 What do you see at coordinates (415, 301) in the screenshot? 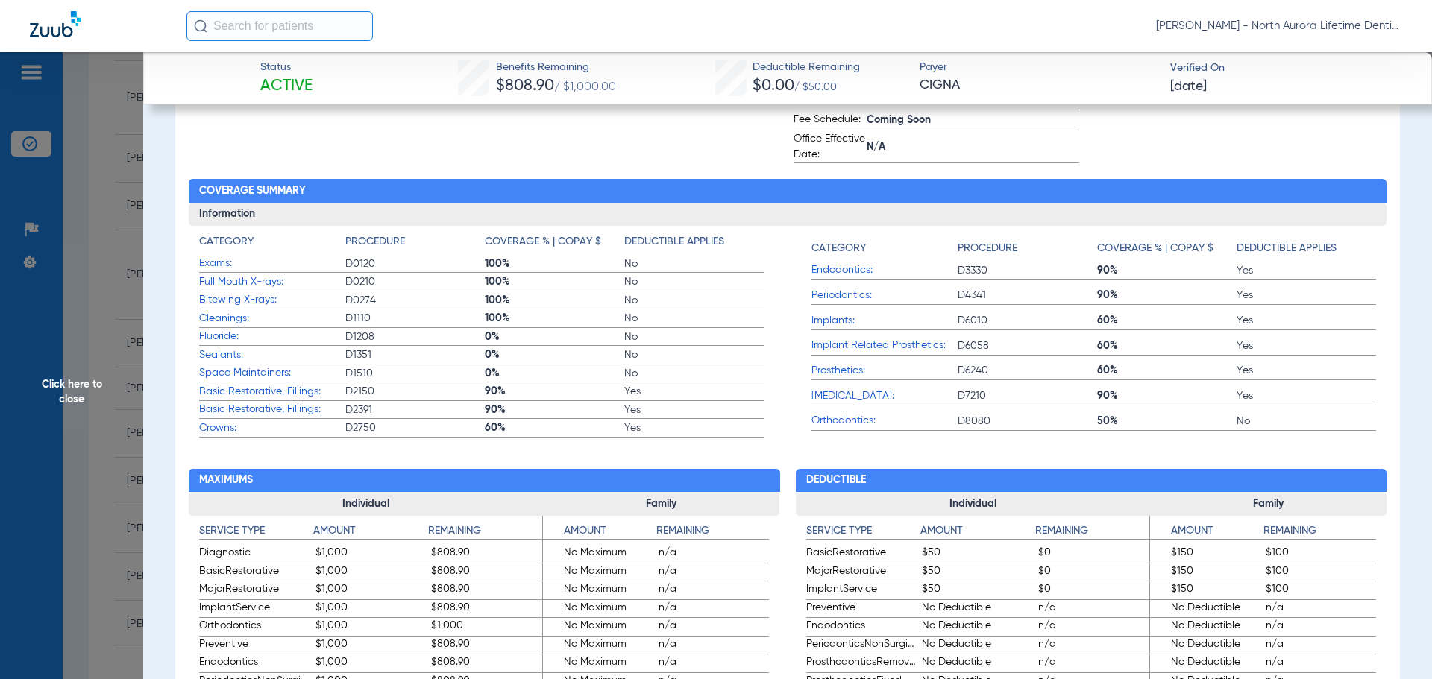
I see `span: D0274` at bounding box center [415, 301].